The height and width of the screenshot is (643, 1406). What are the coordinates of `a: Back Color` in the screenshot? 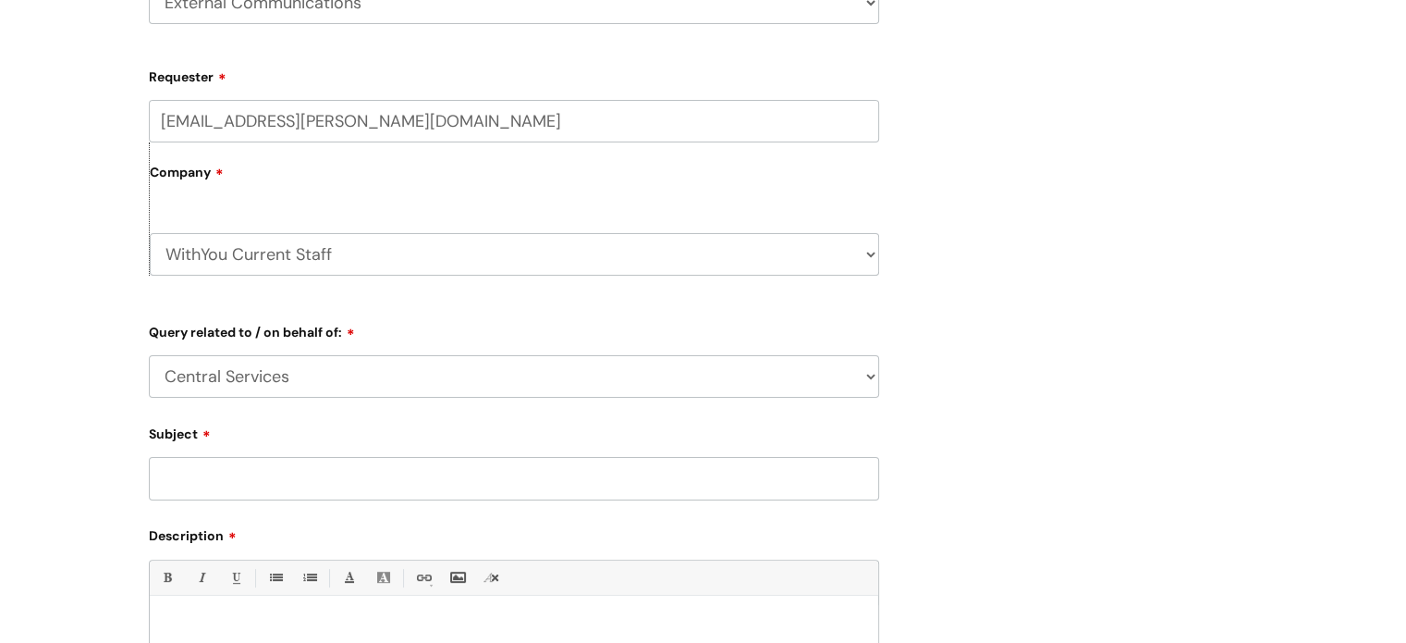 It's located at (383, 577).